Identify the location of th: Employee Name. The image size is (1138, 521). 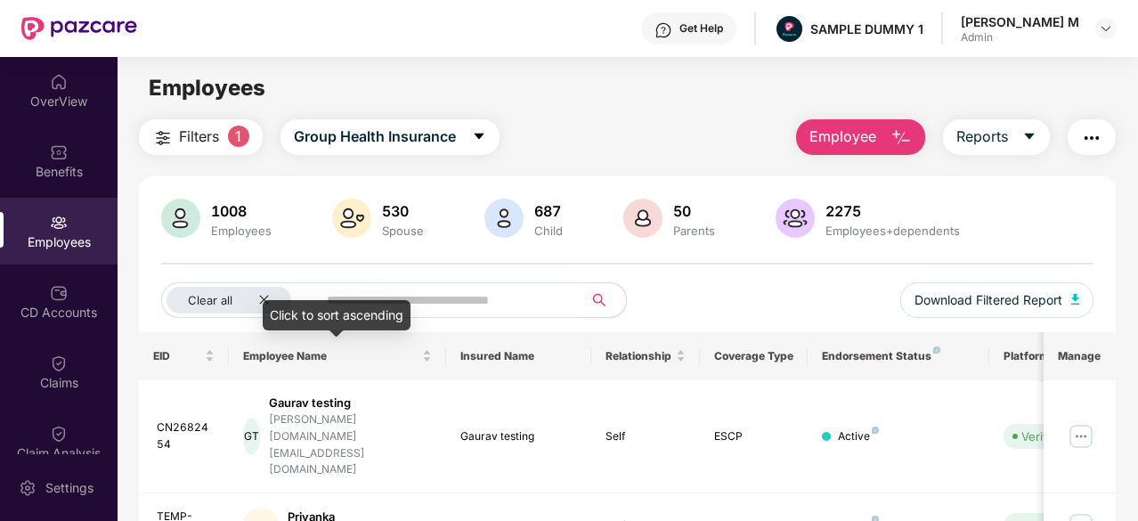
(338, 356).